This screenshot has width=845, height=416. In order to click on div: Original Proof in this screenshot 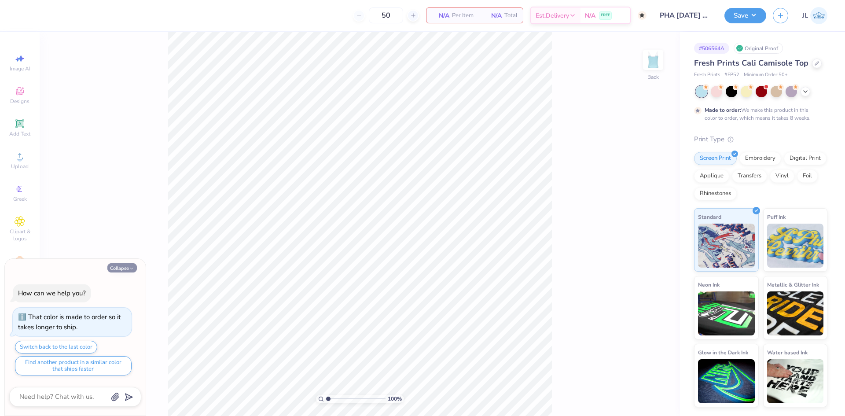, I will do `click(759, 48)`.